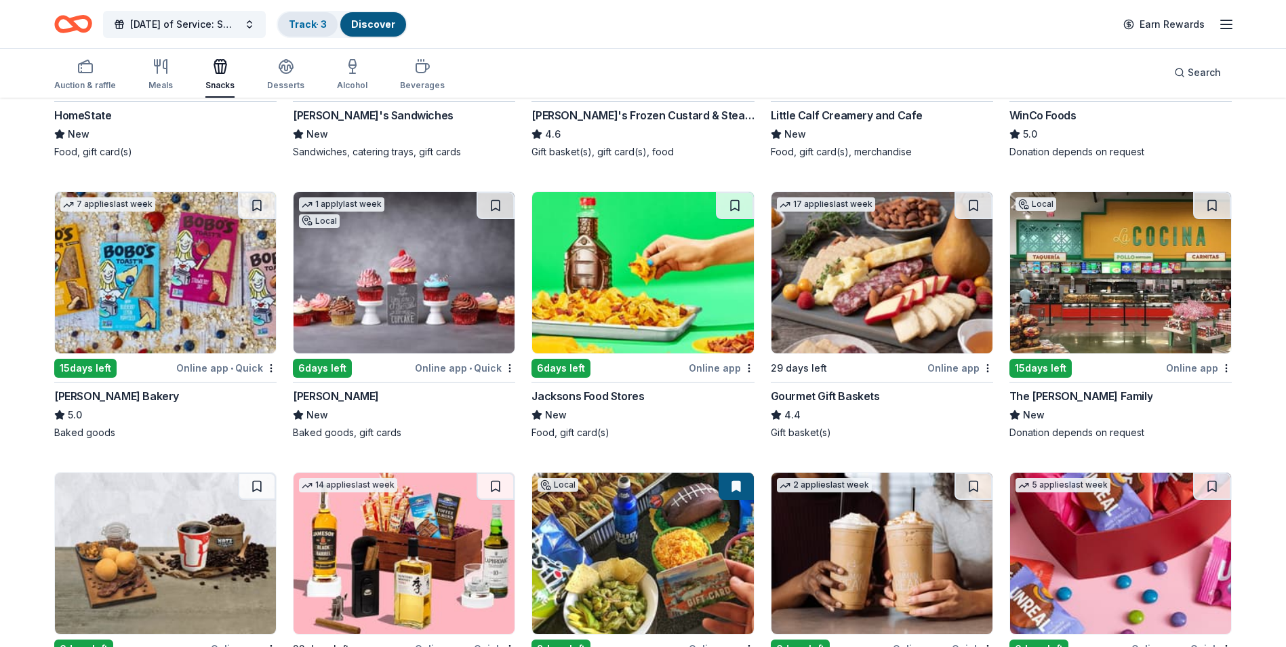 The width and height of the screenshot is (1286, 647). I want to click on button: Desserts, so click(285, 75).